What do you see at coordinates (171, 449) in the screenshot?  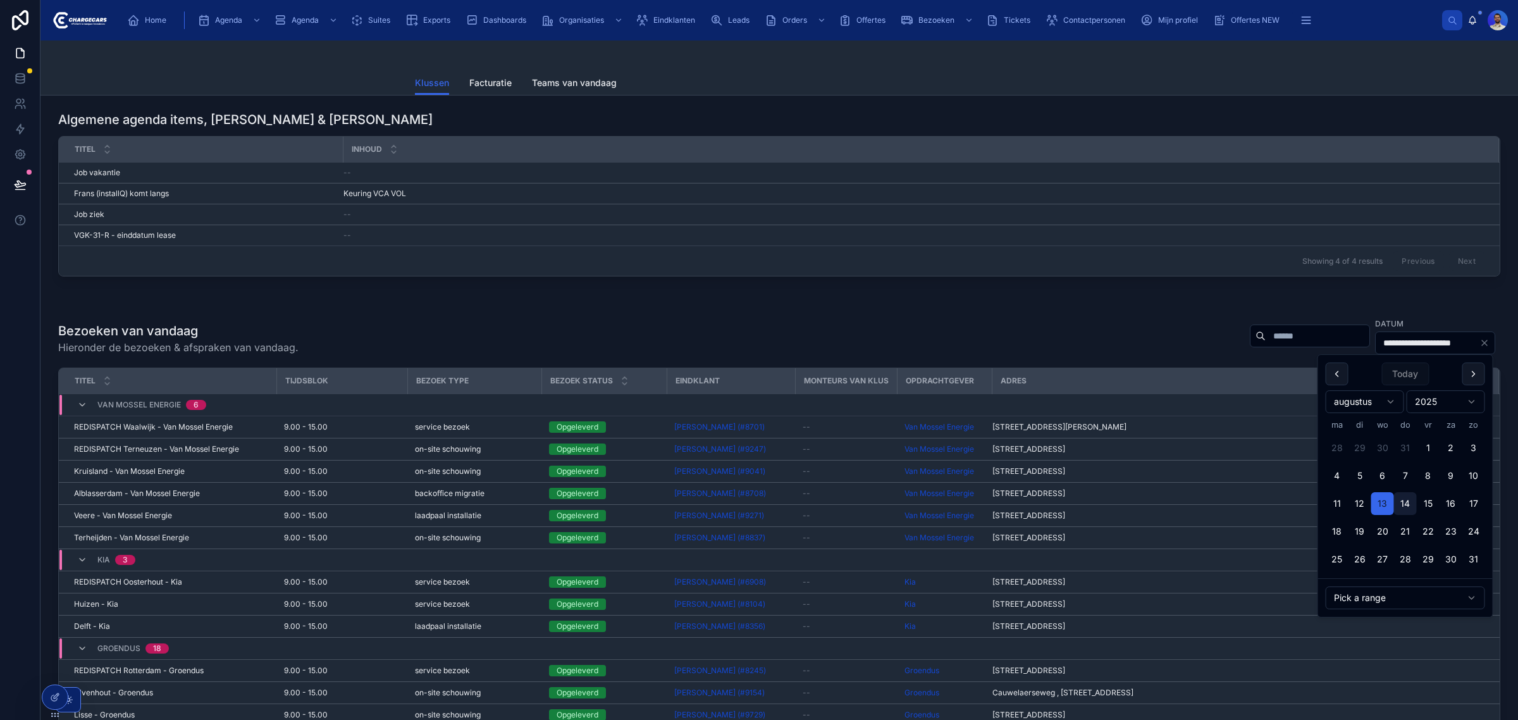 I see `a: REDISPATCH Terneuzen - Van Mossel Energie` at bounding box center [171, 449].